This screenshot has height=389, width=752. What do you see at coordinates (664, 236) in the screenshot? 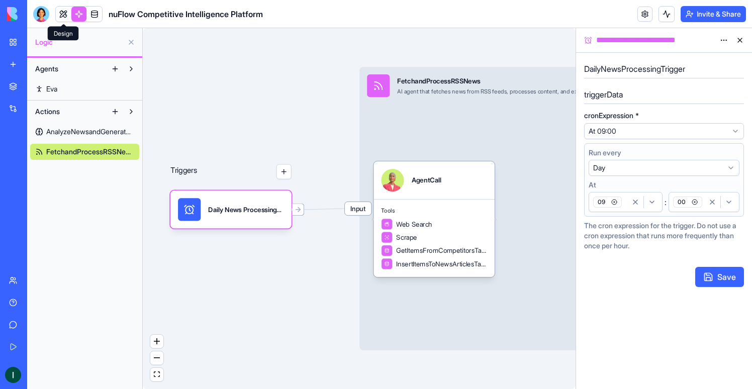
I see `div: The cron expression for the trigger. Do not use a cron expression that runs more frequently than ...` at bounding box center [664, 236].